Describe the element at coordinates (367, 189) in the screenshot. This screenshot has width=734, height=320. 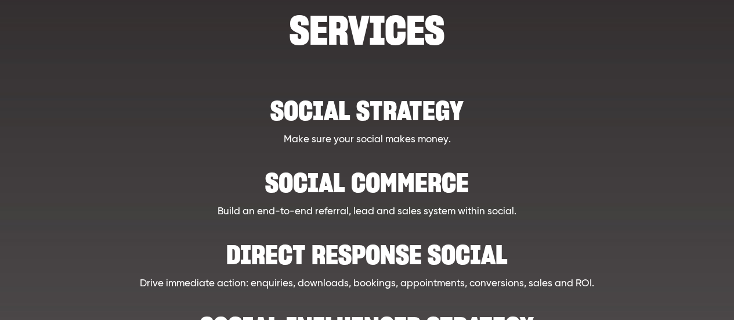
I see `a: Social Commerce Build an end-to-end referral, lead and sales system within social.` at that location.